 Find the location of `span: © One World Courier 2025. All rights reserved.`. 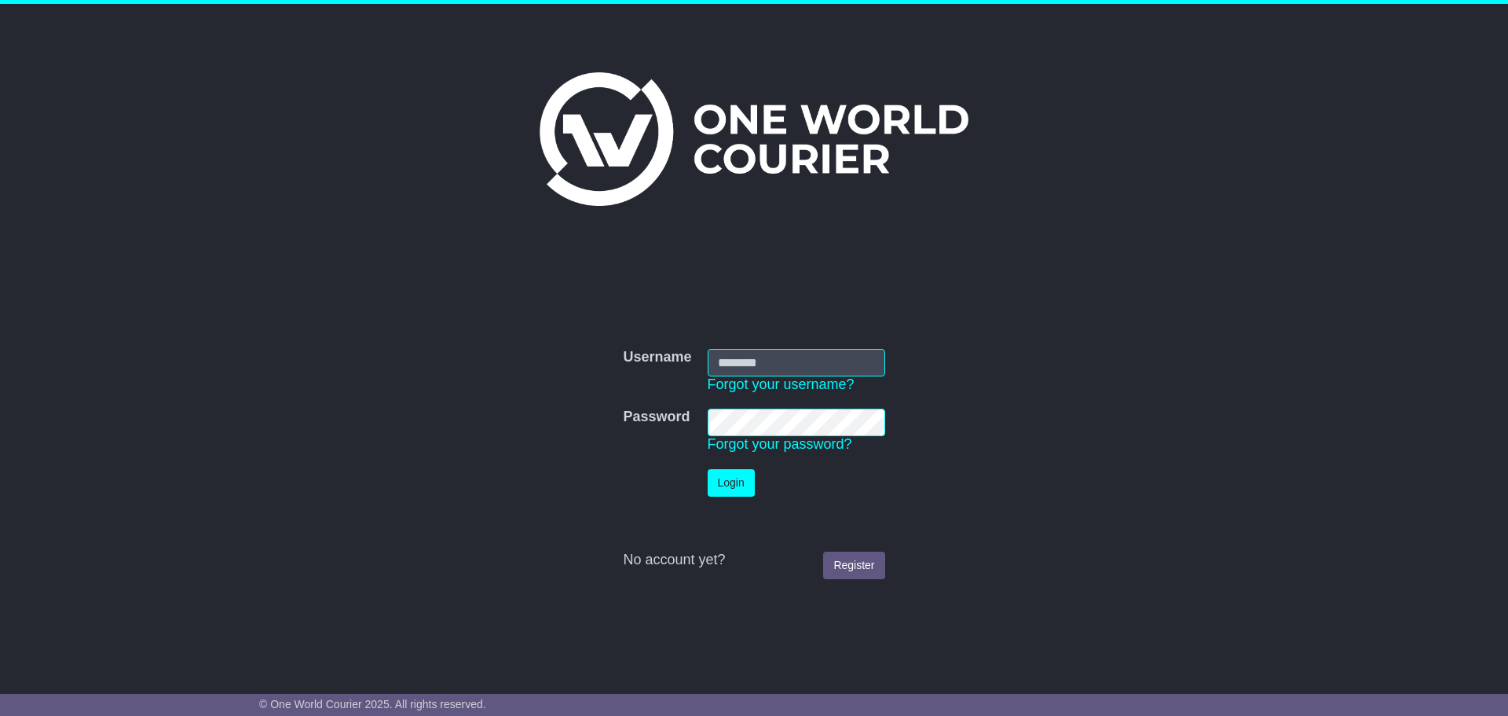

span: © One World Courier 2025. All rights reserved. is located at coordinates (372, 704).